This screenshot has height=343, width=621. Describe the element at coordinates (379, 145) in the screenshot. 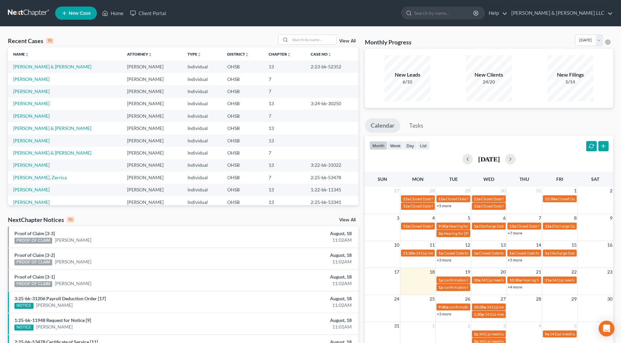

I see `button: month` at that location.